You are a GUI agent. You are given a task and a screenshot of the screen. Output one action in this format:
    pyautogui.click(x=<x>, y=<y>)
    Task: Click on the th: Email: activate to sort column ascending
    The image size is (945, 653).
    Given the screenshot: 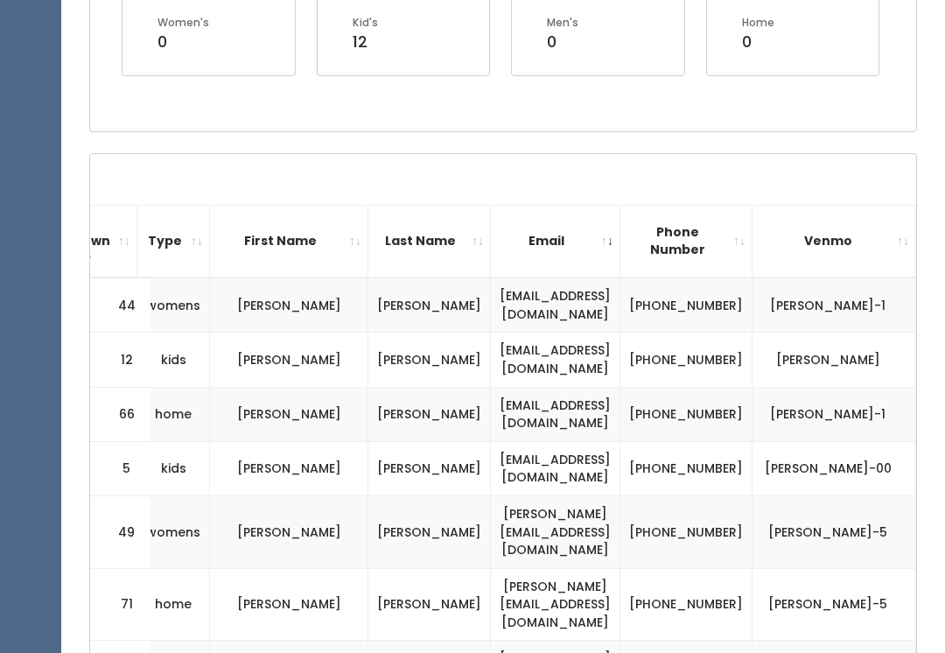 What is the action you would take?
    pyautogui.click(x=556, y=241)
    